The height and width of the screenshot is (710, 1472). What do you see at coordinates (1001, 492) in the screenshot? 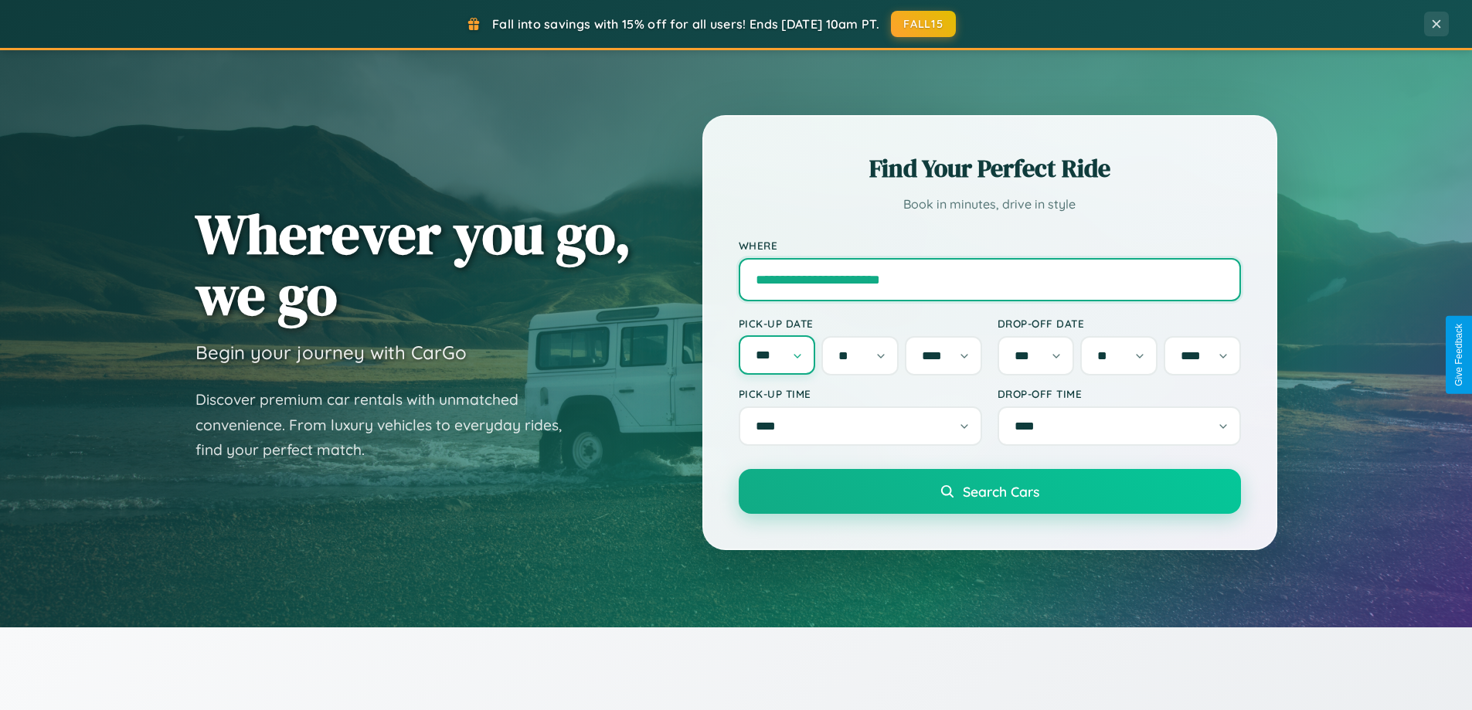
I see `span: Search Cars` at bounding box center [1001, 492].